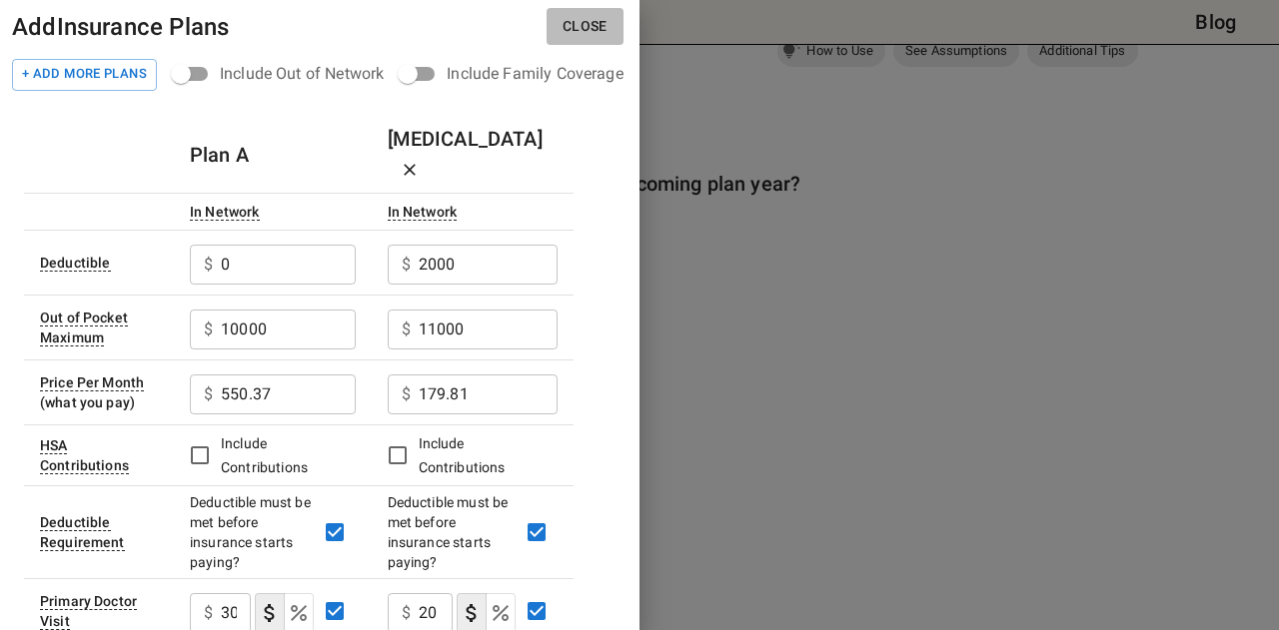 This screenshot has width=1279, height=630. What do you see at coordinates (219, 155) in the screenshot?
I see `h6: Plan A` at bounding box center [219, 155].